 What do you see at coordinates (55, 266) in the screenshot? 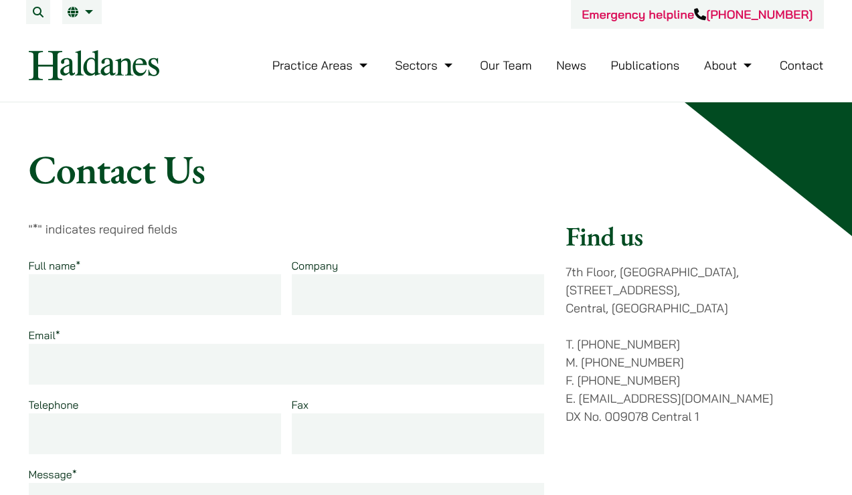
I see `label: Full name` at bounding box center [55, 266].